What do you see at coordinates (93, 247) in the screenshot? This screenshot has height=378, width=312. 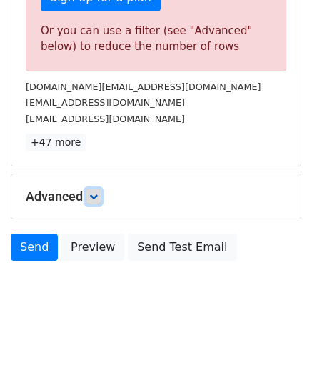 I see `a: Preview` at bounding box center [93, 247].